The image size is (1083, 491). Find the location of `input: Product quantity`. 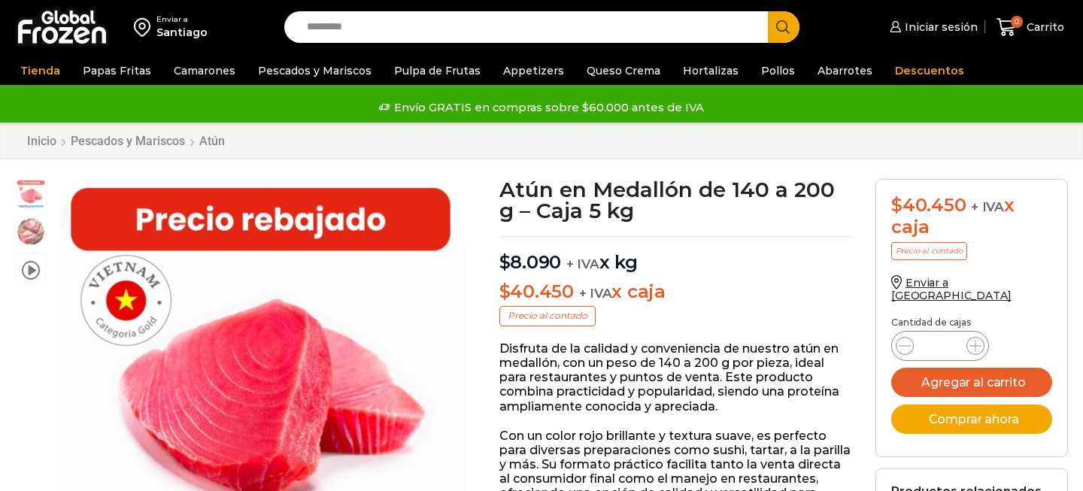

input: Product quantity is located at coordinates (940, 346).